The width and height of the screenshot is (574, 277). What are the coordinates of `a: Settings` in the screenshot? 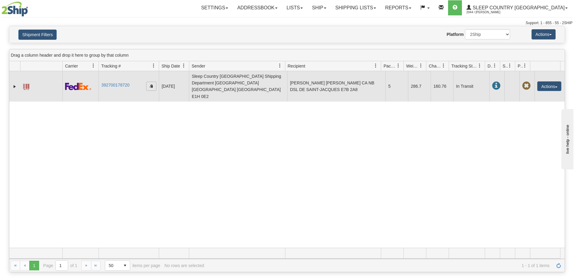 It's located at (214, 8).